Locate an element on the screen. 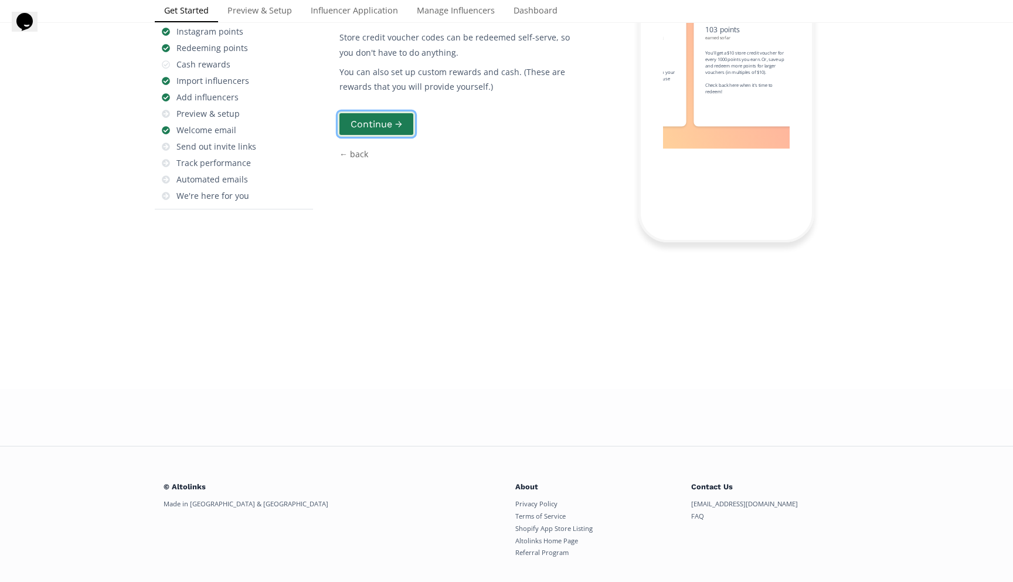  div: Instagram points is located at coordinates (210, 32).